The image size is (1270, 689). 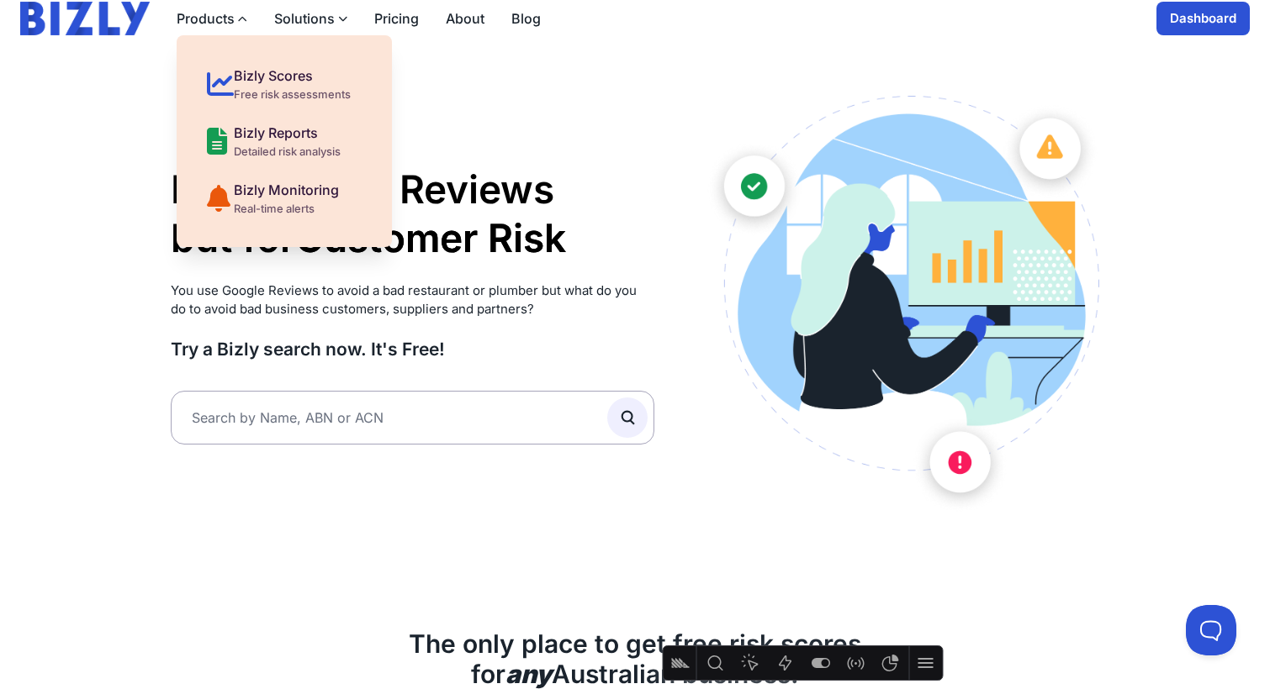 What do you see at coordinates (1202, 18) in the screenshot?
I see `a: Dashboard` at bounding box center [1202, 18].